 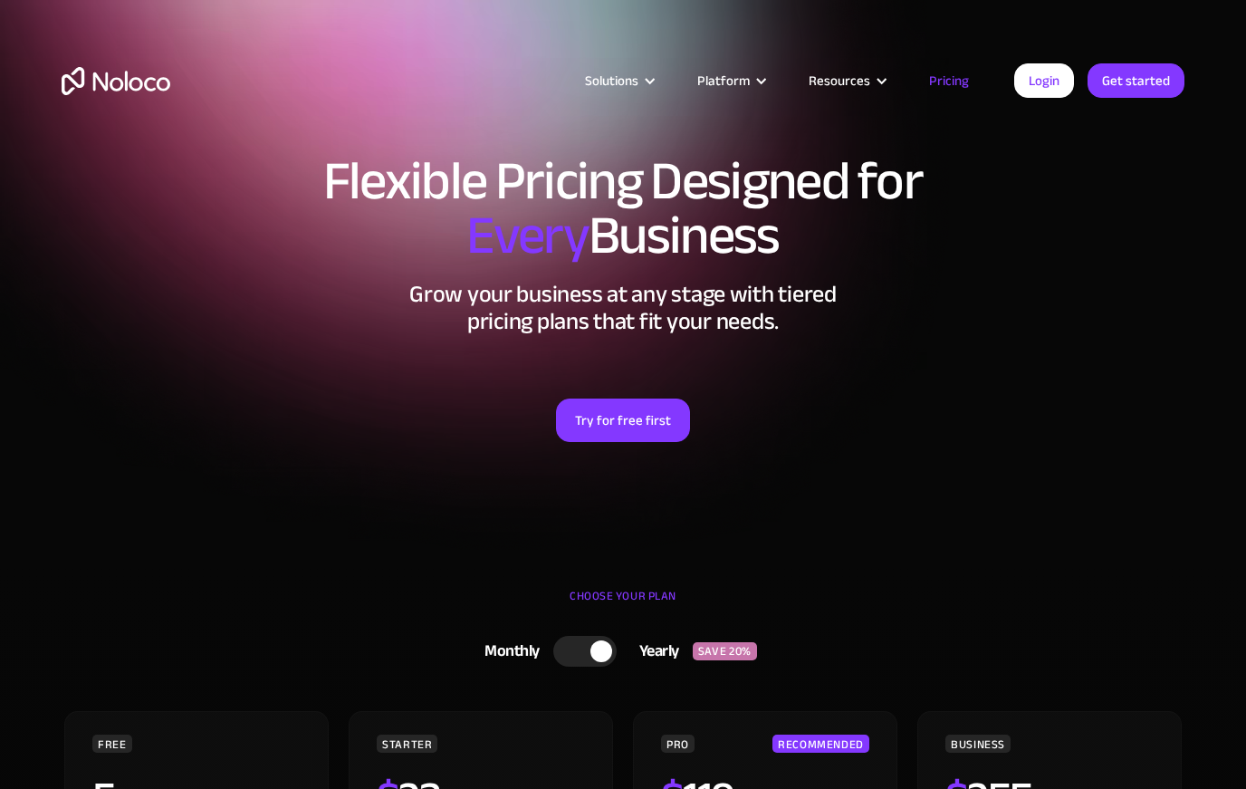 What do you see at coordinates (1136, 81) in the screenshot?
I see `a: Get started` at bounding box center [1136, 81].